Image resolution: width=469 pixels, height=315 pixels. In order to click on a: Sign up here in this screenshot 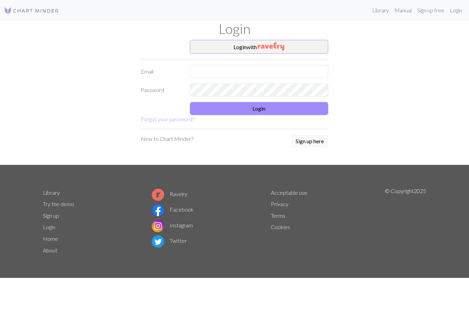, I will do `click(310, 141)`.